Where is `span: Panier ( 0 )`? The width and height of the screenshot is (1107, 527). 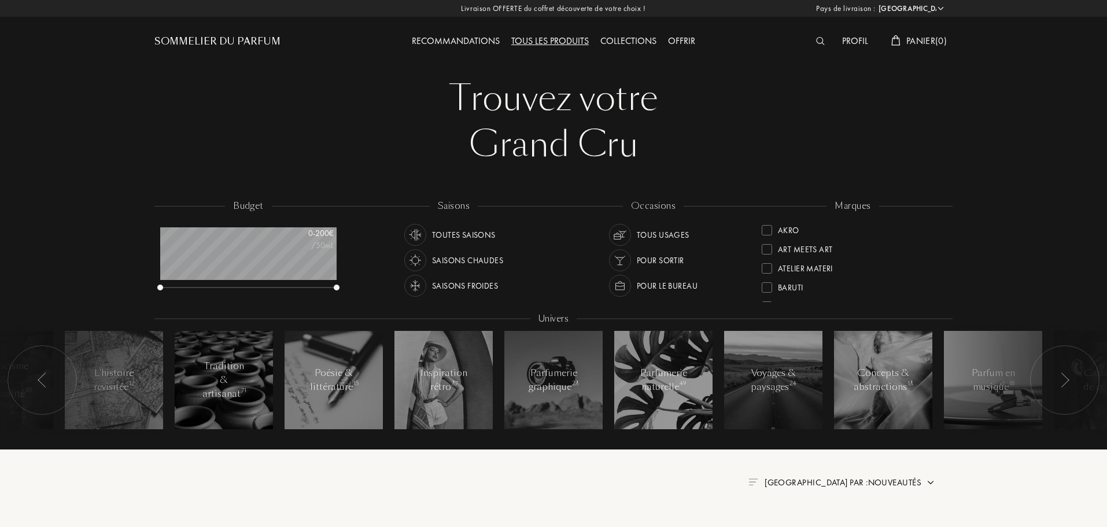
span: Panier ( 0 ) is located at coordinates (926, 40).